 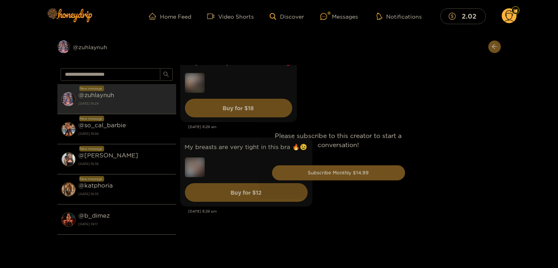 What do you see at coordinates (117, 47) in the screenshot?
I see `div: @zuhlaynuh` at bounding box center [117, 47].